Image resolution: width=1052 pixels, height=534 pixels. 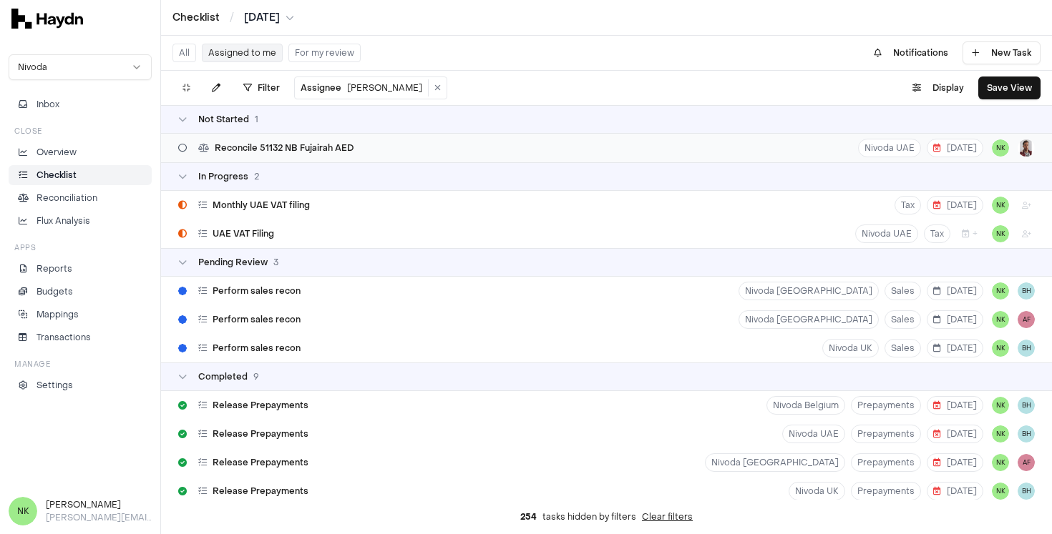 What do you see at coordinates (222, 377) in the screenshot?
I see `span: Completed` at bounding box center [222, 377].